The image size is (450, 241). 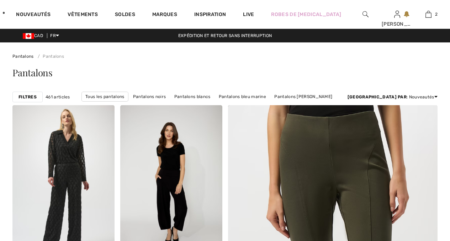 I want to click on span: 461 articles, so click(x=58, y=97).